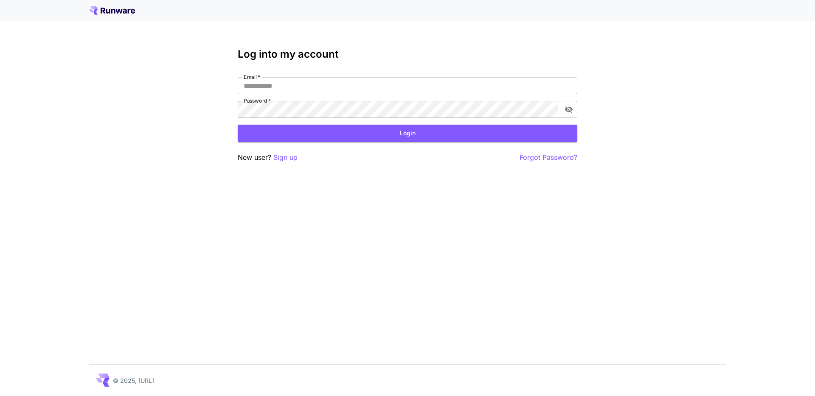 Image resolution: width=815 pixels, height=396 pixels. What do you see at coordinates (267, 157) in the screenshot?
I see `p: New user?` at bounding box center [267, 157].